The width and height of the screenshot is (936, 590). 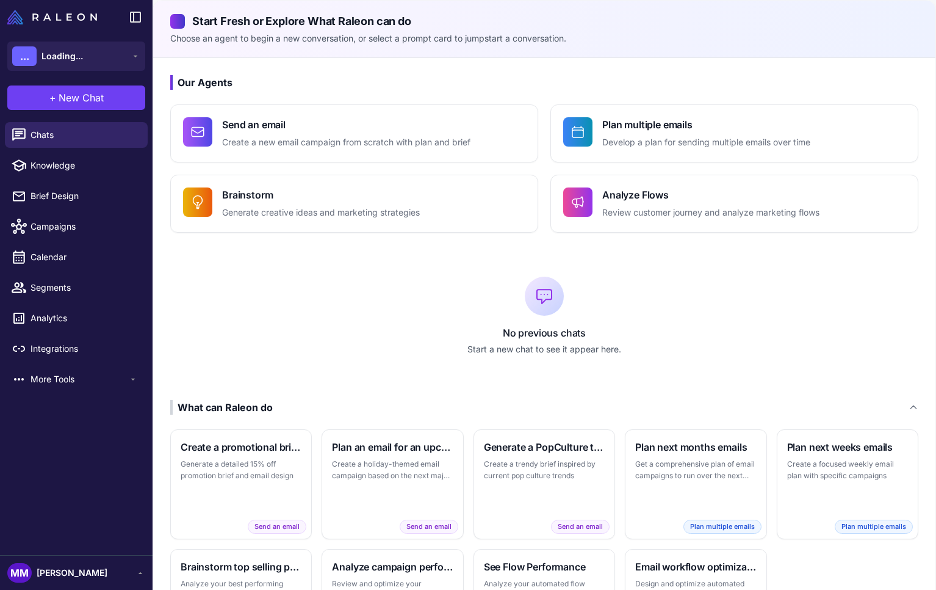 What do you see at coordinates (734, 203) in the screenshot?
I see `button: Analyze FlowsReview customer journey and analyze marketing flows` at bounding box center [734, 203].